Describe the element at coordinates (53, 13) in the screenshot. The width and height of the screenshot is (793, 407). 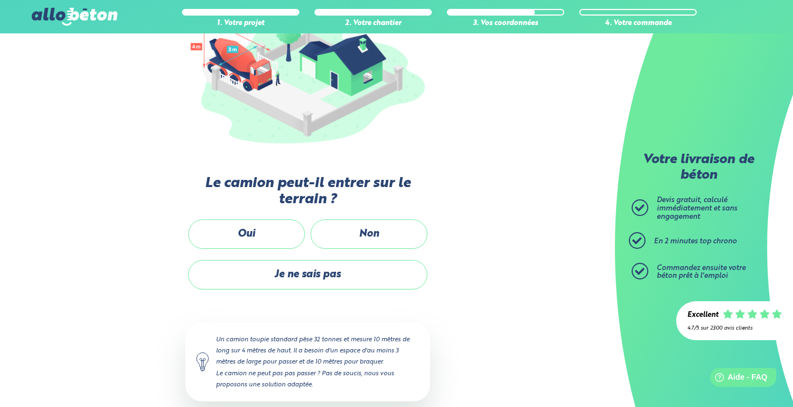
I see `span: Aide - FAQ` at that location.